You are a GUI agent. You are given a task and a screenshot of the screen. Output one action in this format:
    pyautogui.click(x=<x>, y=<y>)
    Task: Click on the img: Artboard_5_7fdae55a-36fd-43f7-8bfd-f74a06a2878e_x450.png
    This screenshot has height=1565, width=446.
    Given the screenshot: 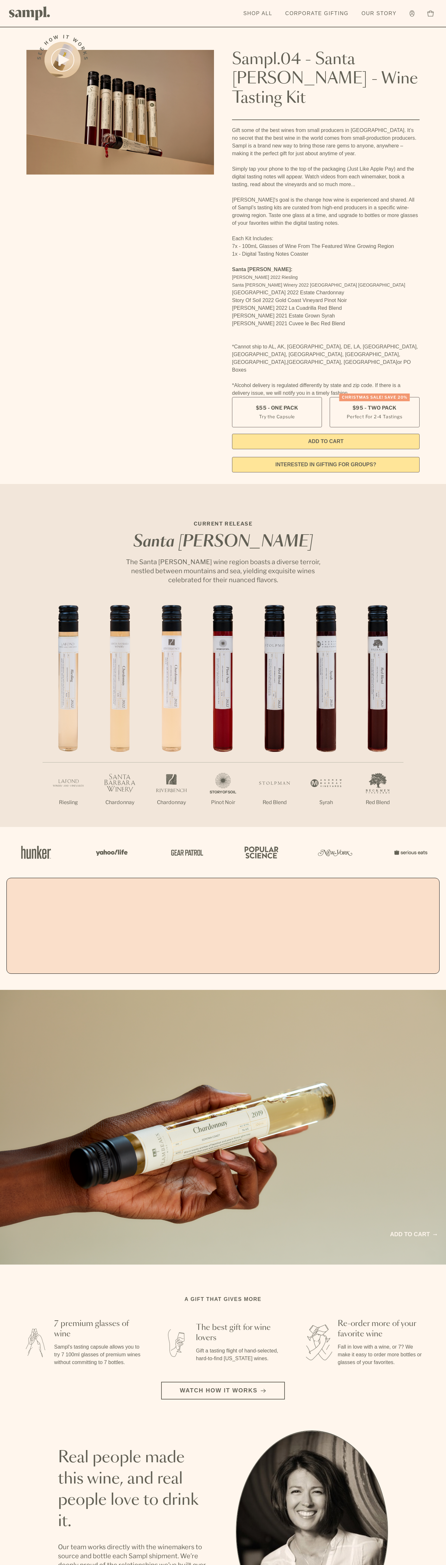 What is the action you would take?
    pyautogui.click(x=186, y=853)
    